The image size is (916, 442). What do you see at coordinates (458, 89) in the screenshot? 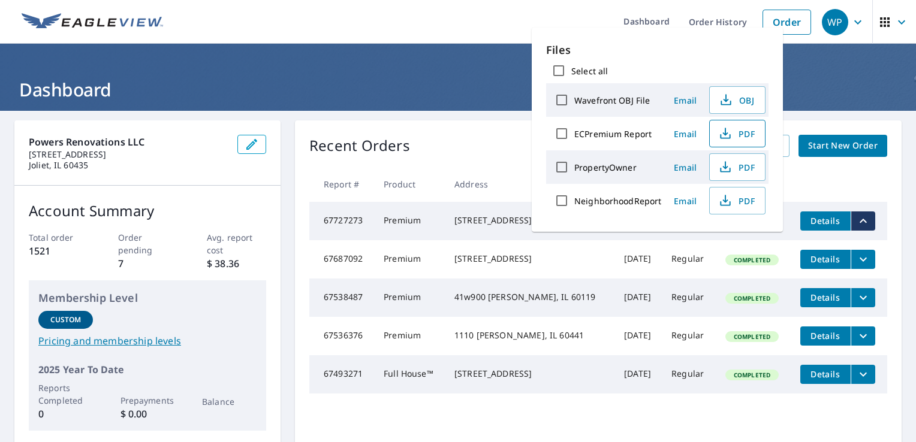
I see `h1: Dashboard` at bounding box center [458, 89].